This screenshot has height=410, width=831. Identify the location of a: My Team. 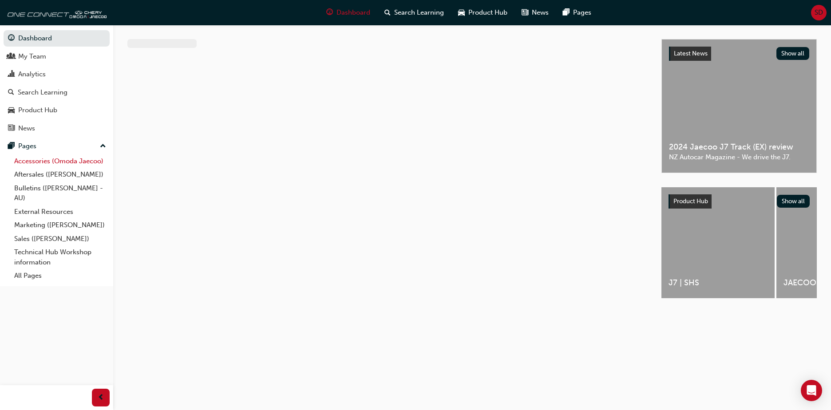
(56, 56).